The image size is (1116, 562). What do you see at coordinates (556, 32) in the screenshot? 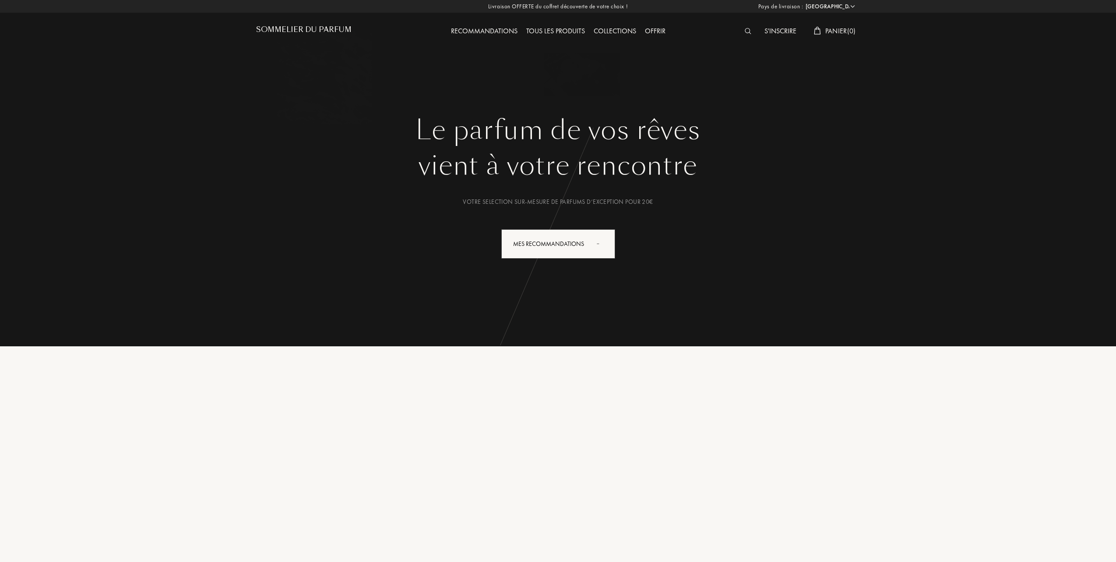
I see `div: Tous les produits` at bounding box center [556, 32].